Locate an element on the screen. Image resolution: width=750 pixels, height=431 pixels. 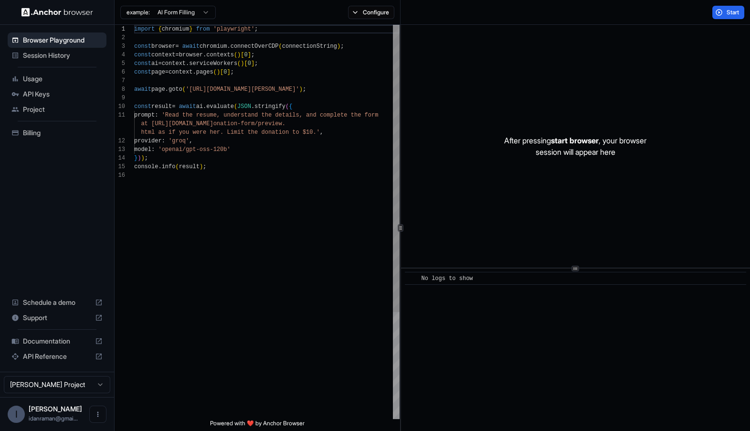
span: start browser is located at coordinates (575, 140).